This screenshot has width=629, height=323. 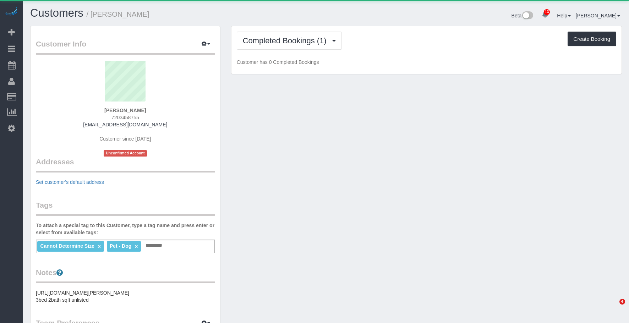 What do you see at coordinates (527, 16) in the screenshot?
I see `img: New interface` at bounding box center [527, 16].